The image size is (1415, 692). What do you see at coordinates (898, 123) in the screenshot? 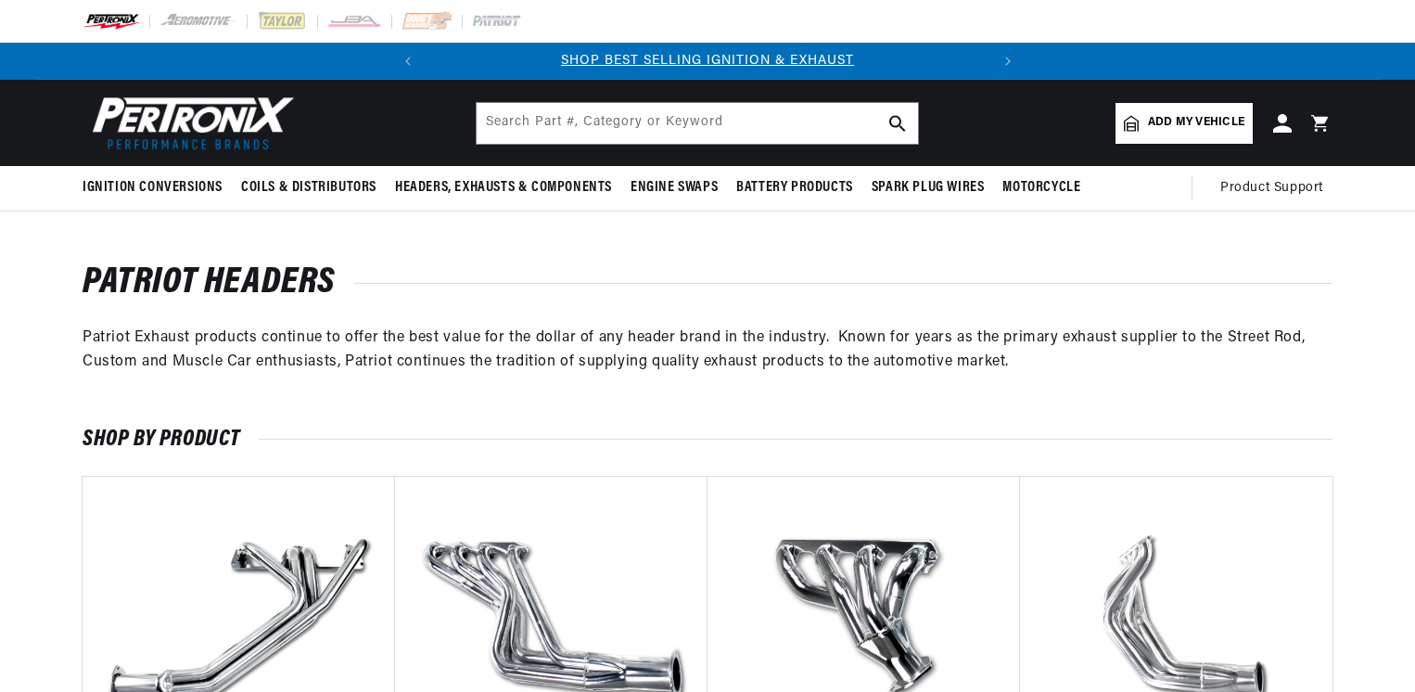
I see `button: search button` at bounding box center [898, 123].